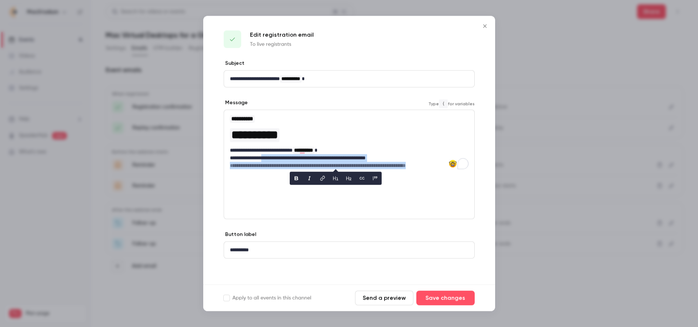 The image size is (698, 327). I want to click on div: To enrich screen reader interactions, please activate Accessibility in Grammarly extension settings, so click(349, 142).